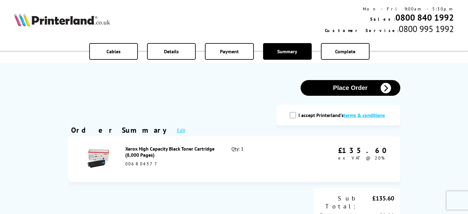  What do you see at coordinates (338, 202) in the screenshot?
I see `div: Sub Total:` at bounding box center [338, 202].